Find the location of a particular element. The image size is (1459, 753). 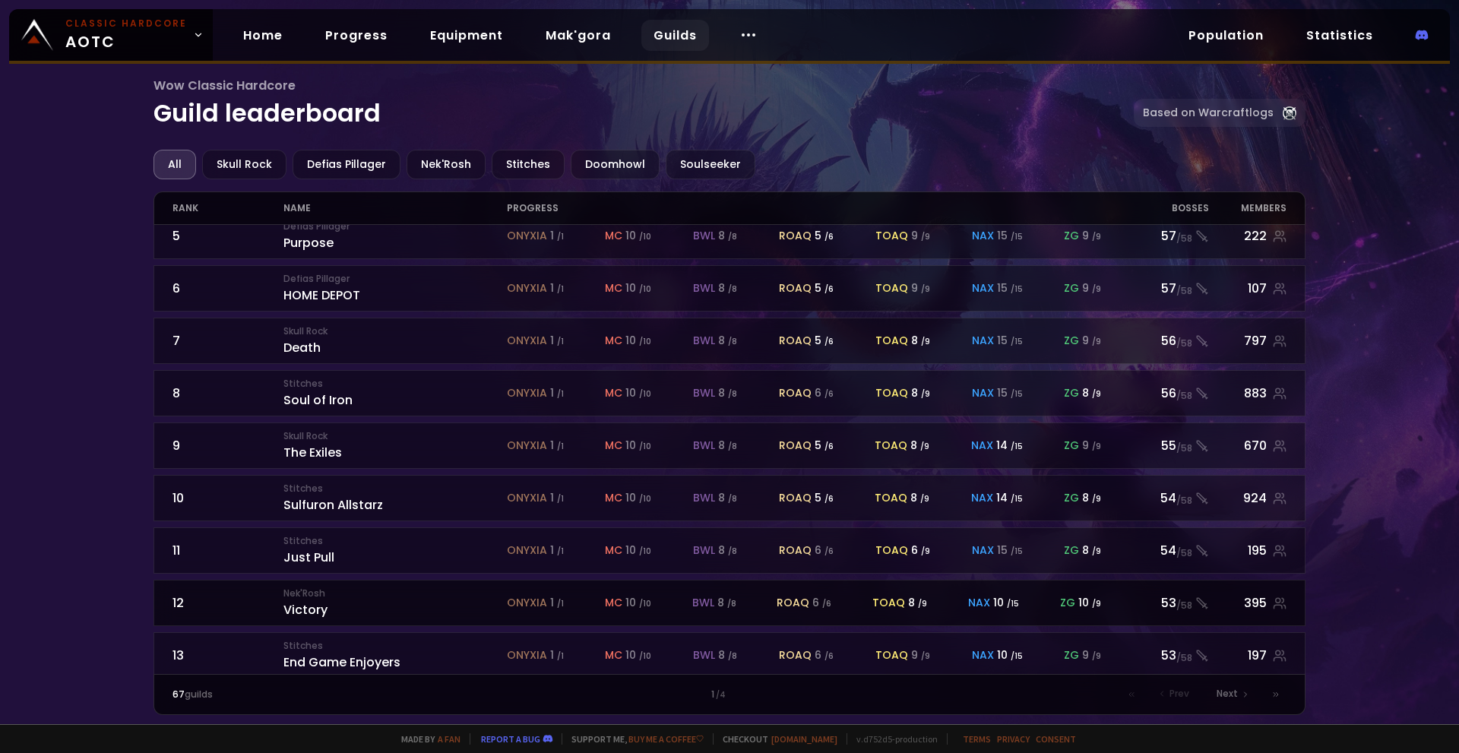

a: 13StitchesEnd Game Enjoyersonyxia 1 /1mc 10 /10bwl 8 /8roaq 6 /6toaq 9 /9nax 10 /15zg 9 /953/58197 is located at coordinates (729, 655).